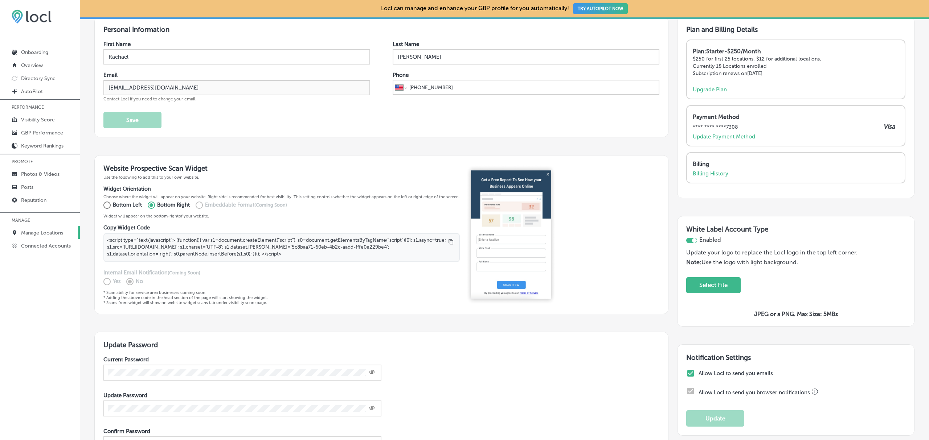  Describe the element at coordinates (815, 392) in the screenshot. I see `button: Please check your browser notification settings if you are not able to adjust this field.` at that location.